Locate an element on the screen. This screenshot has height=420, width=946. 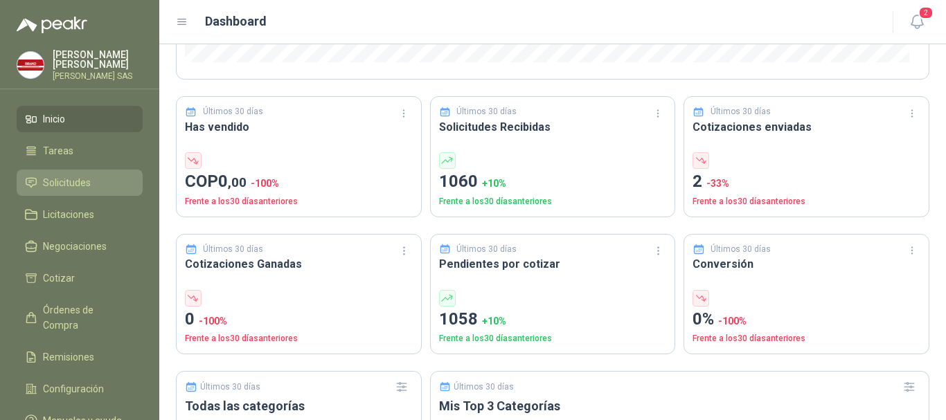
p: 1058 is located at coordinates (553, 320).